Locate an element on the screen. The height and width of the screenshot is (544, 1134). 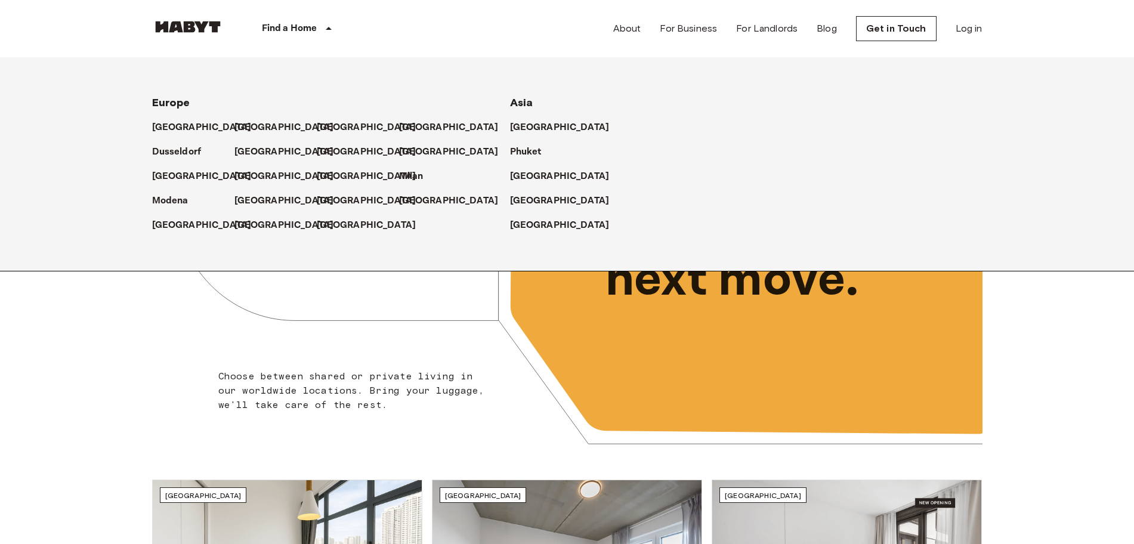
a: Modena is located at coordinates (176, 201).